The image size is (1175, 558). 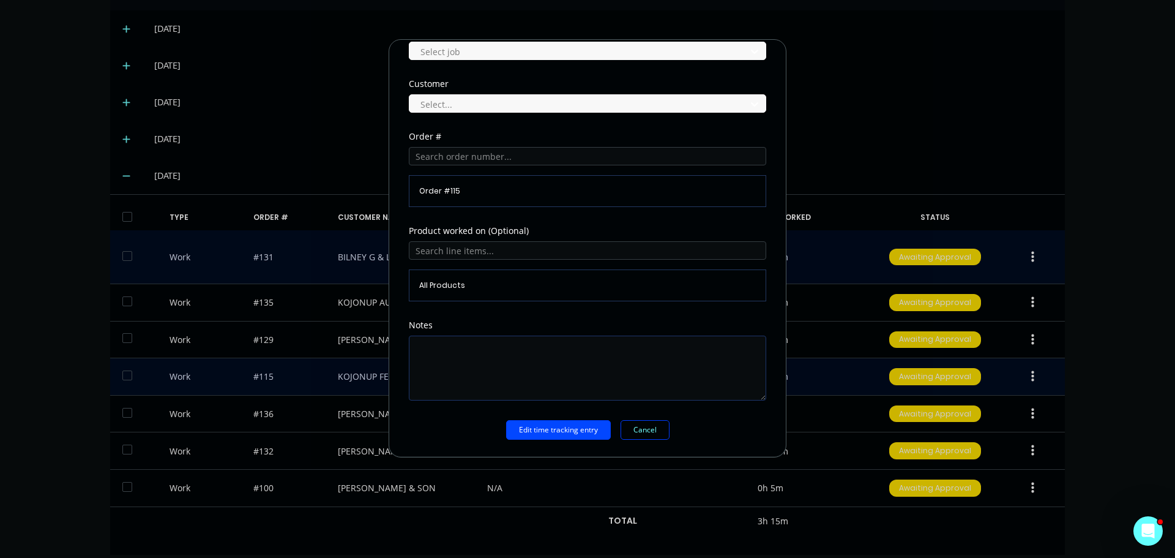 What do you see at coordinates (588, 191) in the screenshot?
I see `span: Order # 115` at bounding box center [588, 191].